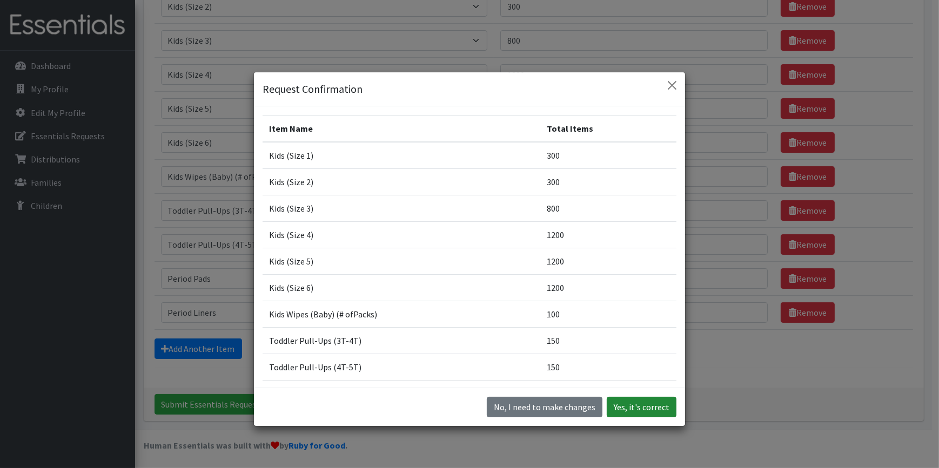 Image resolution: width=939 pixels, height=468 pixels. Describe the element at coordinates (312, 89) in the screenshot. I see `h5: Request Confirmation` at that location.